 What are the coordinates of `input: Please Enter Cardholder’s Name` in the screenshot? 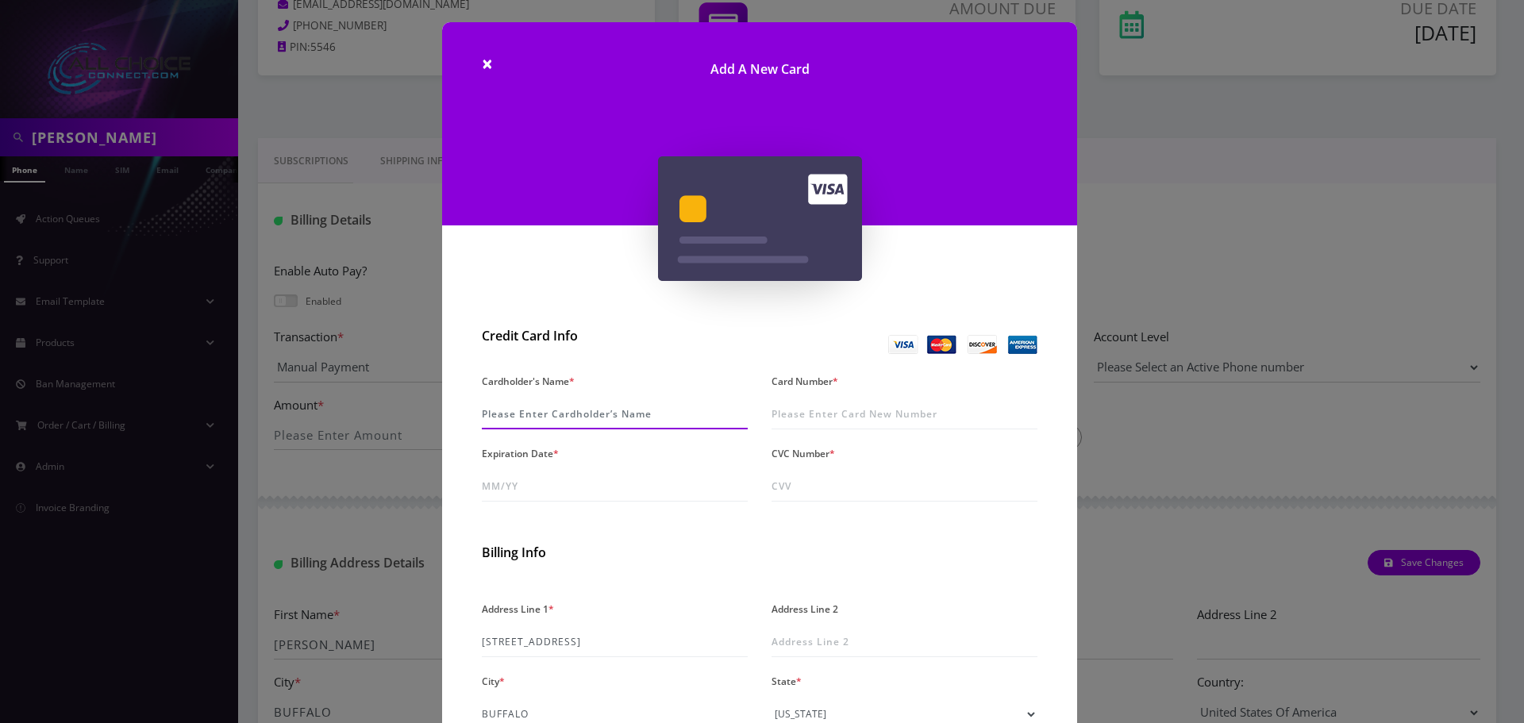 It's located at (614, 414).